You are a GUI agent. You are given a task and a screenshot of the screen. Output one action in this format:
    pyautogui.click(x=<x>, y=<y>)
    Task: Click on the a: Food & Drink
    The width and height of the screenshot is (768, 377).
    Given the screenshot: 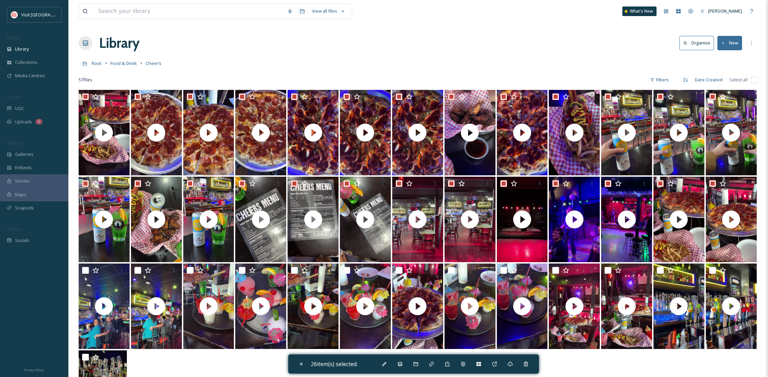 What is the action you would take?
    pyautogui.click(x=123, y=63)
    